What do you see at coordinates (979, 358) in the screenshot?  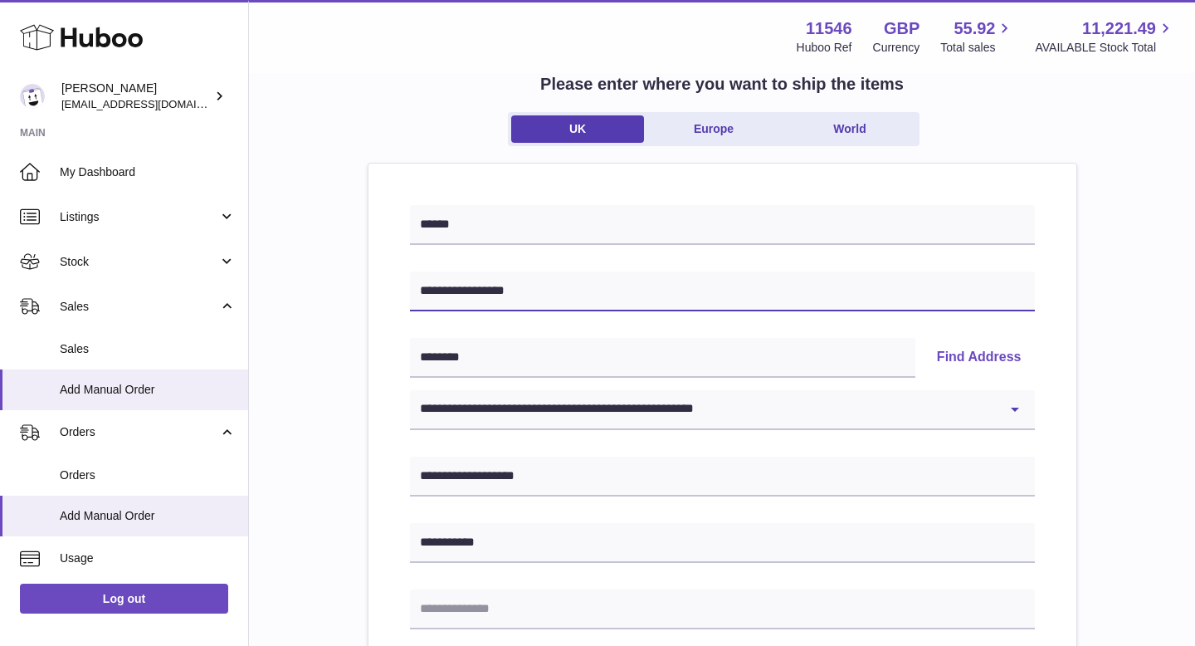 I see `button: Find Address` at bounding box center [979, 358].